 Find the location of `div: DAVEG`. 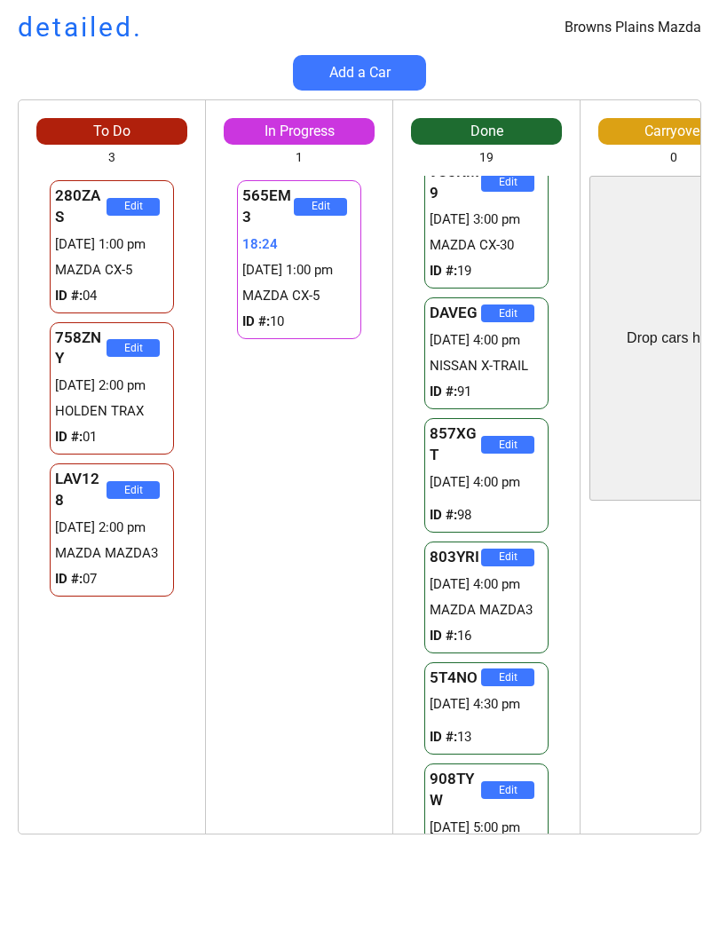

div: DAVEG is located at coordinates (456, 313).